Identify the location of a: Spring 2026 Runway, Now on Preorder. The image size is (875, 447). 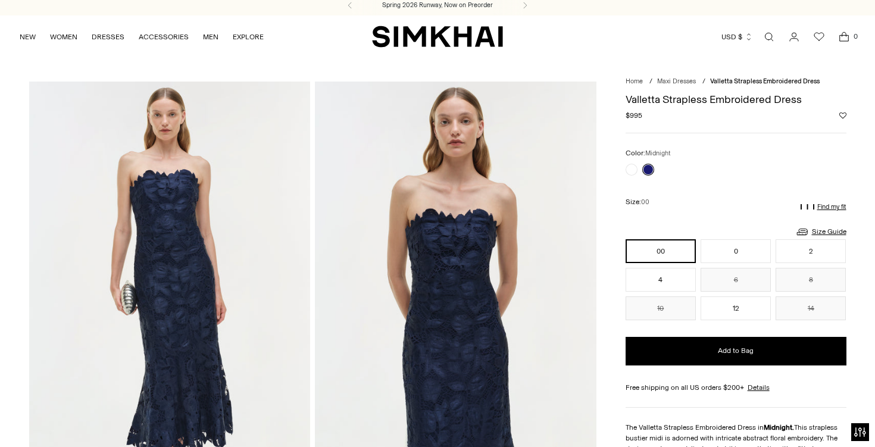
(438, 5).